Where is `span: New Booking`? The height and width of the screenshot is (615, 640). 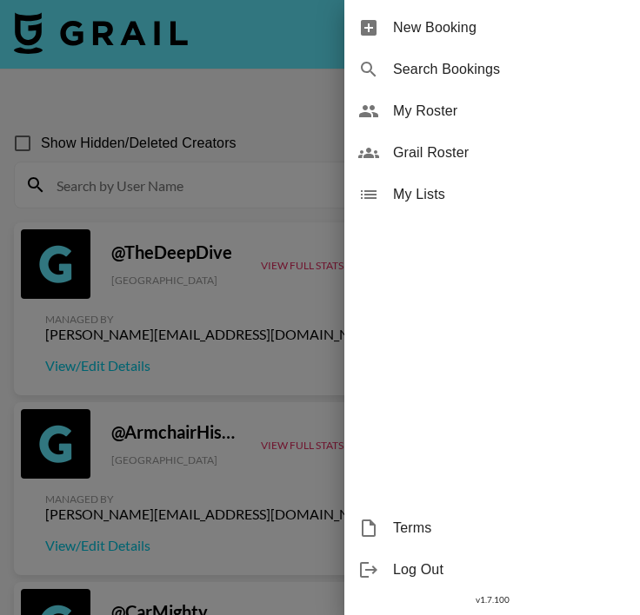
span: New Booking is located at coordinates (509, 28).